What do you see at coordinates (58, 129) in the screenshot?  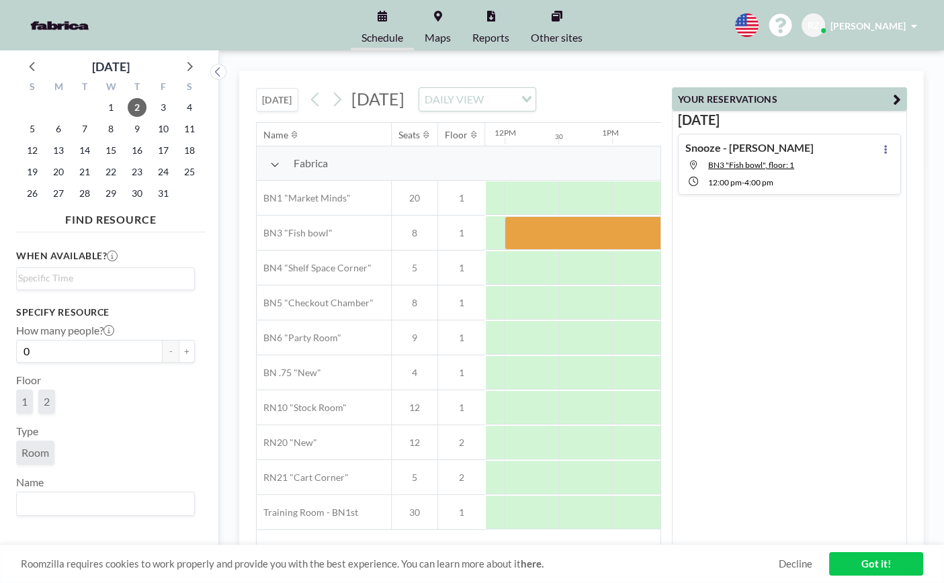 I see `span: Monday, October 6, 2025` at bounding box center [58, 129].